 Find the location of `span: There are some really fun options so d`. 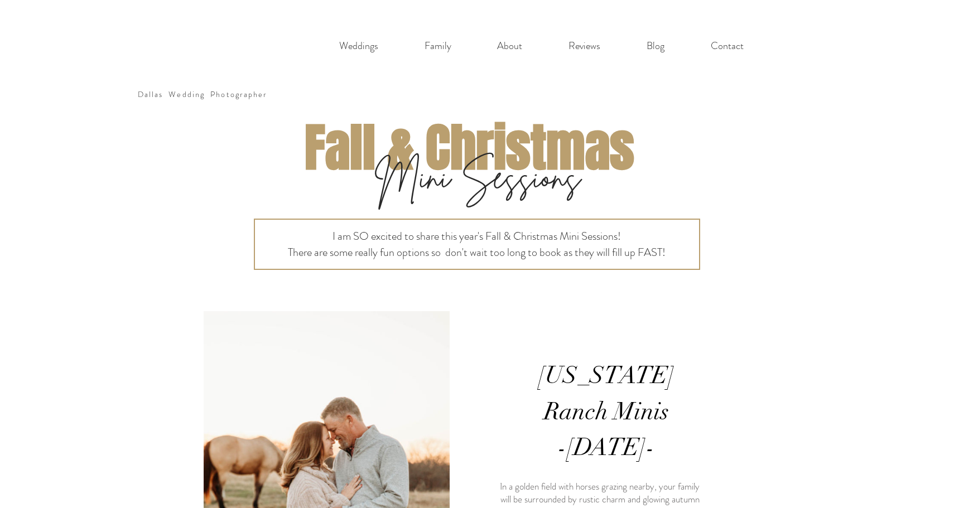

span: There are some really fun options so d is located at coordinates (369, 252).